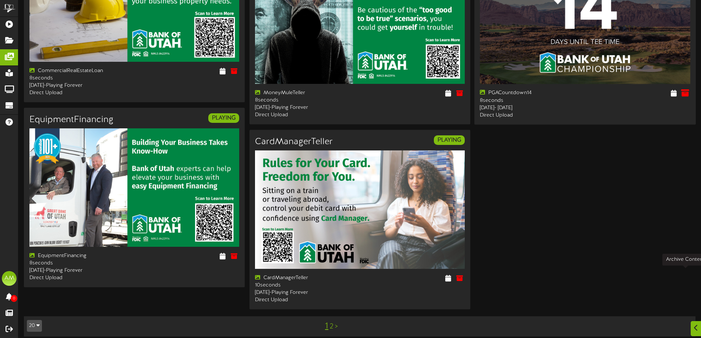 The height and width of the screenshot is (338, 701). I want to click on div: MoneyMuleTeller, so click(304, 93).